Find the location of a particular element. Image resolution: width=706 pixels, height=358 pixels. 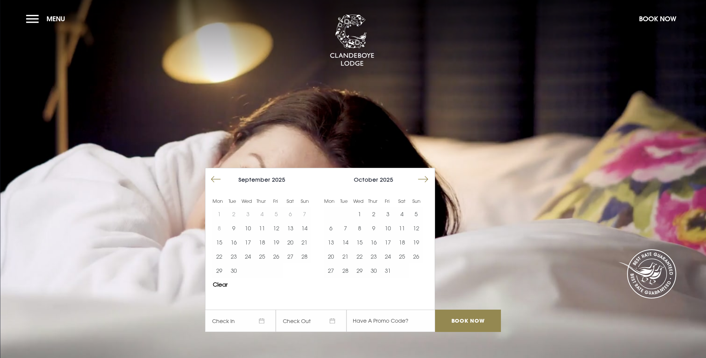

td: Choose Monday, October 27, 2025 as your start date. is located at coordinates (331, 270).